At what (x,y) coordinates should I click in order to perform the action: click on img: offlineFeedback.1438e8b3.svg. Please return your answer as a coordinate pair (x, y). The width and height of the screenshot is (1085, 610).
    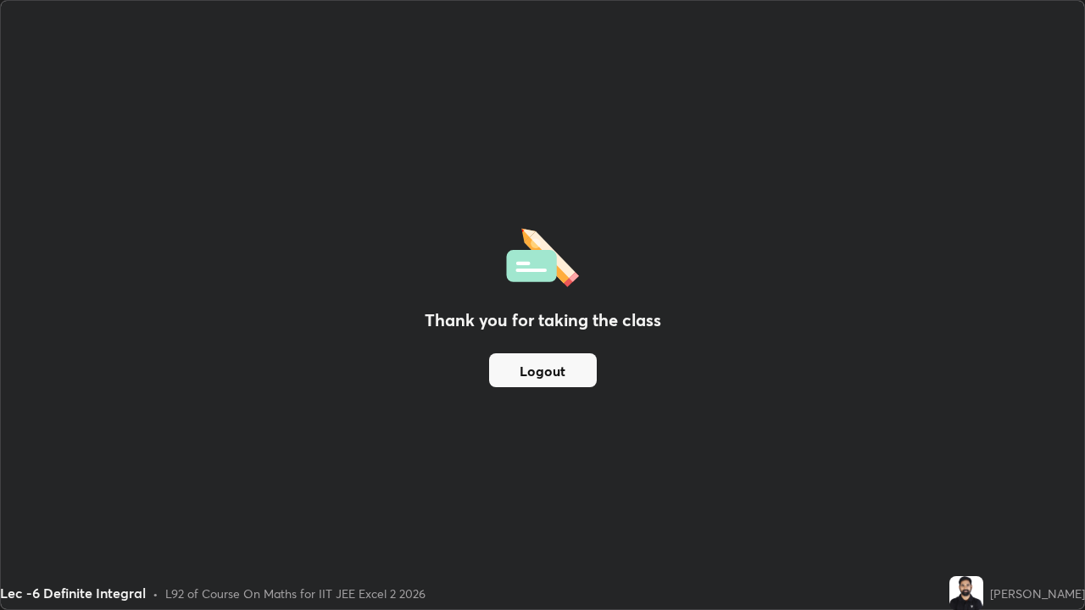
    Looking at the image, I should click on (543, 255).